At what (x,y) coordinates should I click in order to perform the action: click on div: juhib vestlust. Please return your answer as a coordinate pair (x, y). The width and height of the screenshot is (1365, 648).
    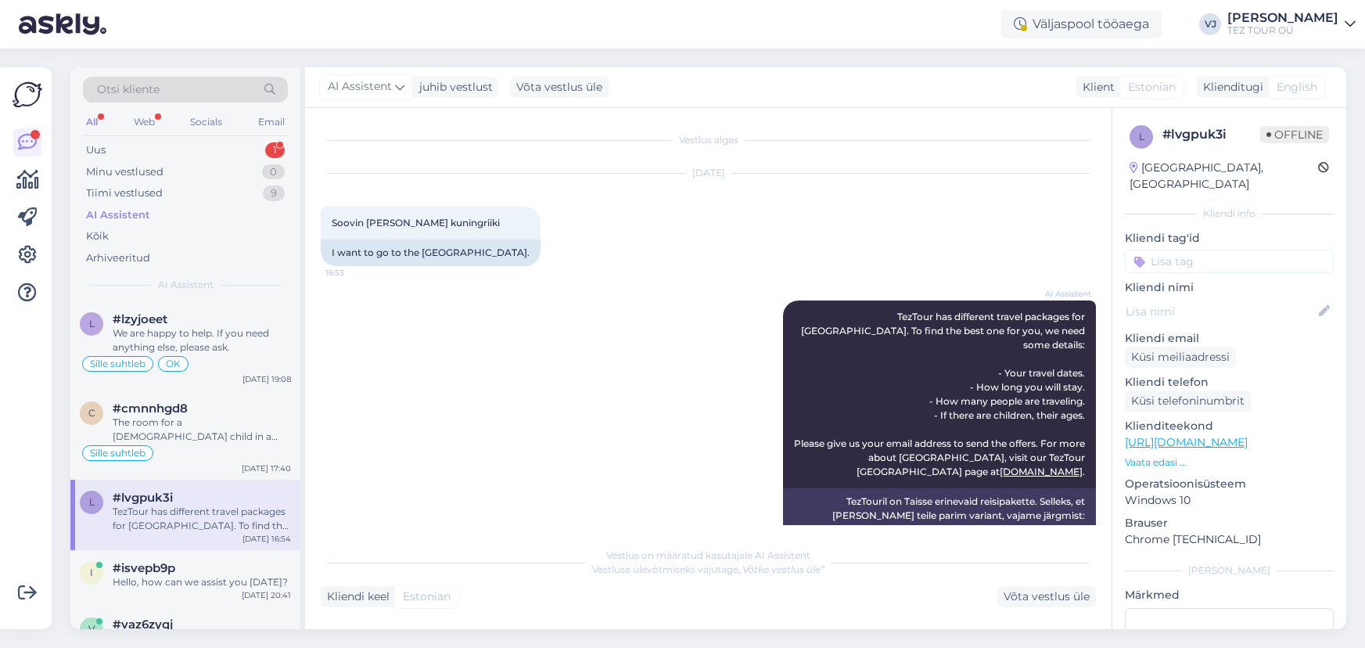
    Looking at the image, I should click on (453, 87).